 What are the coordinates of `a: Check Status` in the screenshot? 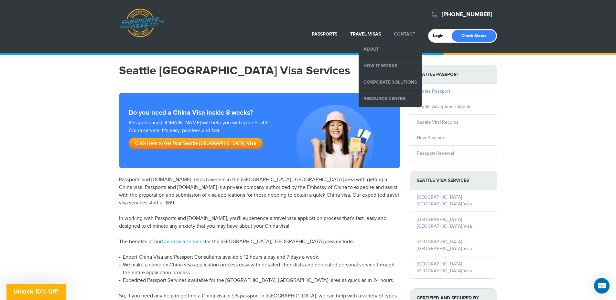 It's located at (473, 36).